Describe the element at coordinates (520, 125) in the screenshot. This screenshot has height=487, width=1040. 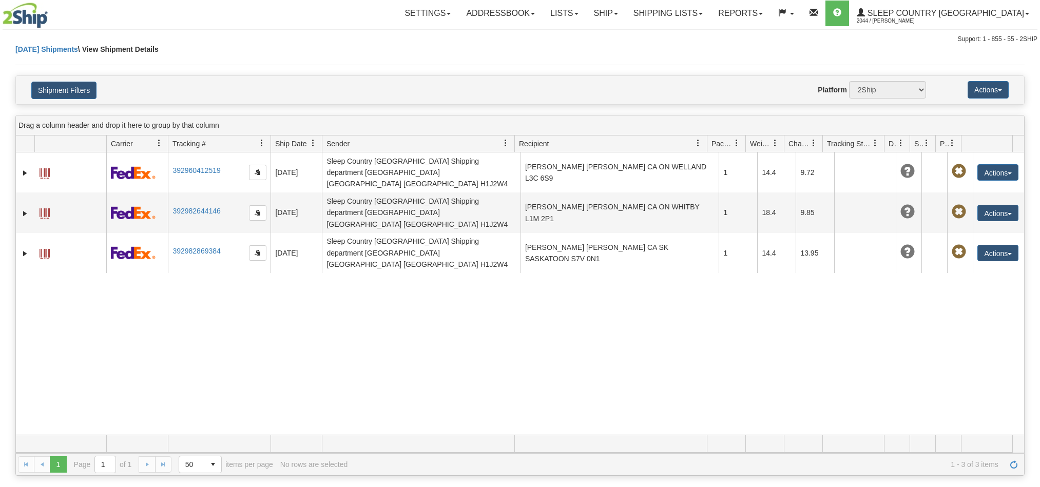
I see `div: grid grouping header` at that location.